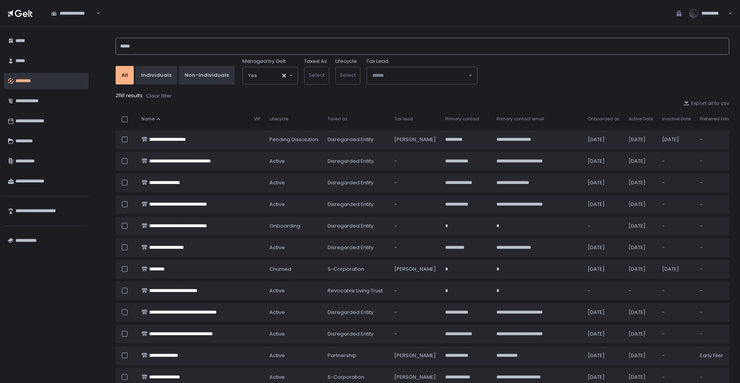 This screenshot has width=740, height=383. I want to click on button: Export all to csv, so click(706, 103).